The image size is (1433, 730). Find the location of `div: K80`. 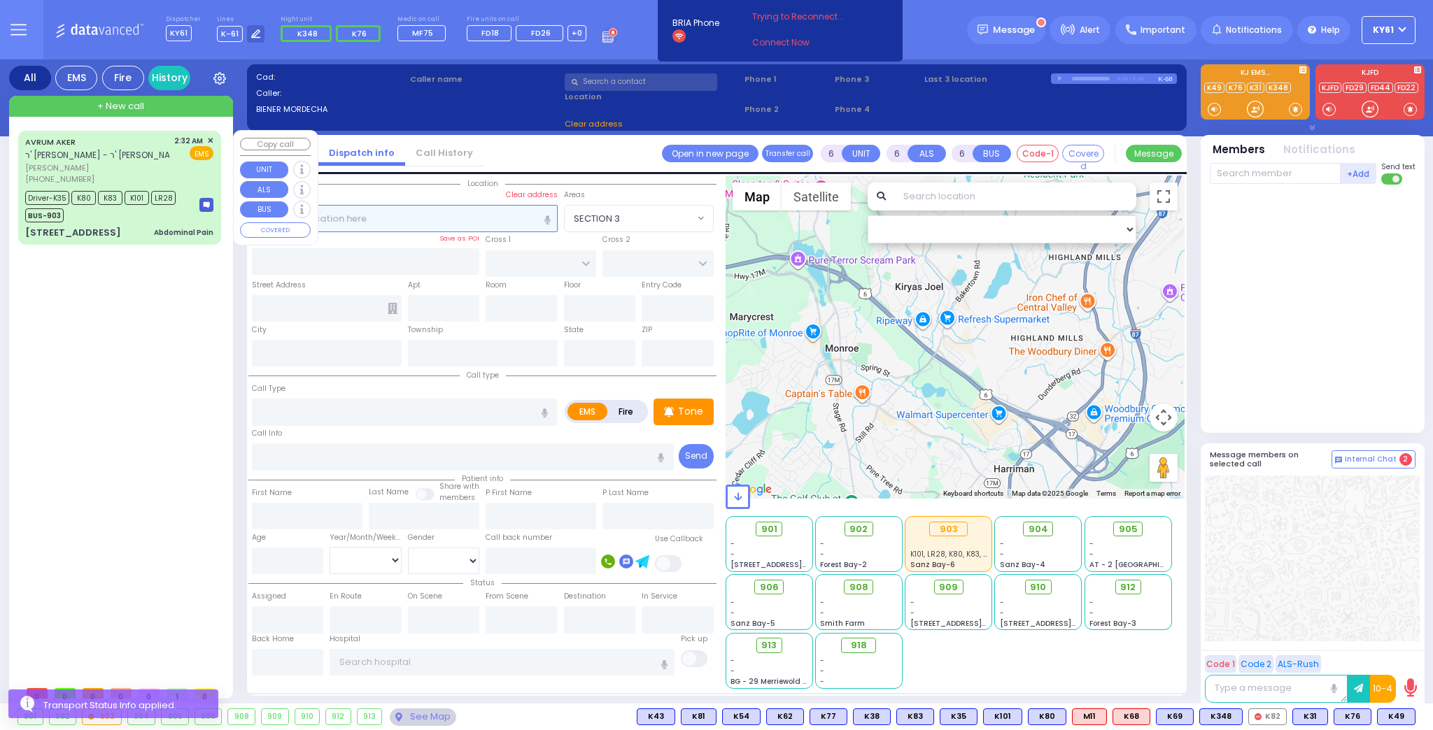

div: K80 is located at coordinates (1047, 717).